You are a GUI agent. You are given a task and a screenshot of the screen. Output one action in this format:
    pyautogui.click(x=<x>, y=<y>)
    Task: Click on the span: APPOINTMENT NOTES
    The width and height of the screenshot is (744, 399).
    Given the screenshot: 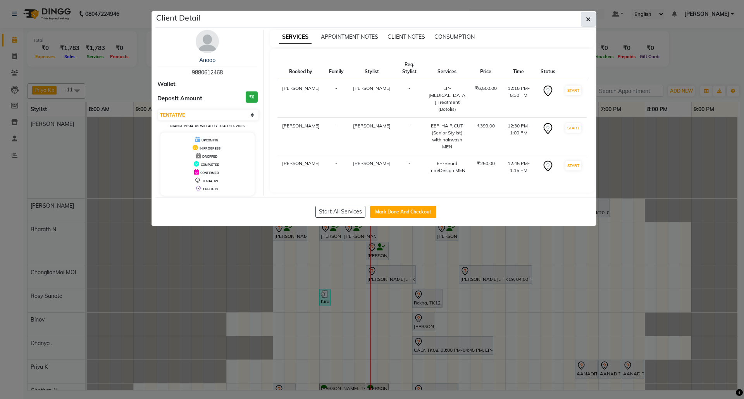 What is the action you would take?
    pyautogui.click(x=350, y=37)
    